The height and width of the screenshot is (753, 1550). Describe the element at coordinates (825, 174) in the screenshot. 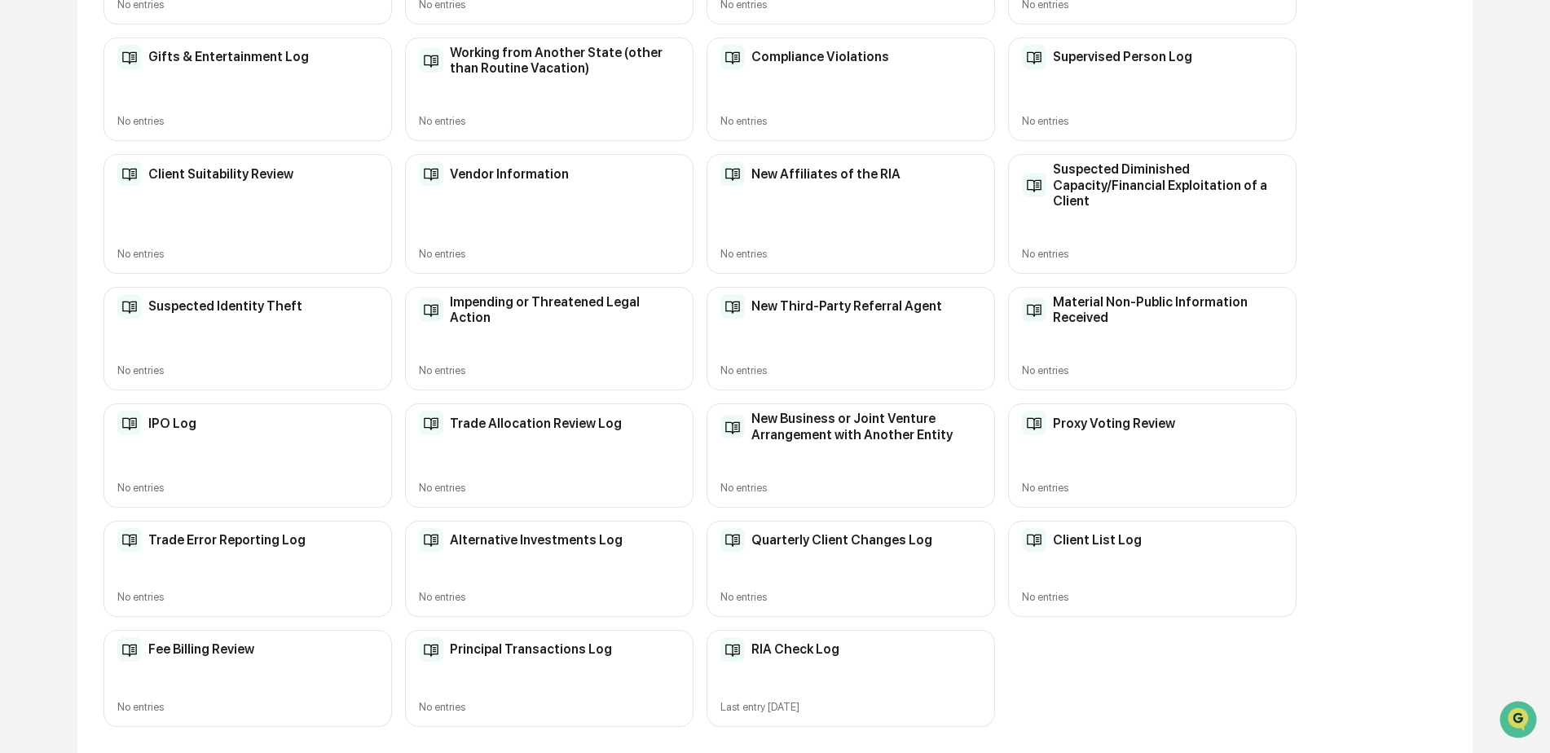

I see `h2: New Affiliates of the RIA` at that location.